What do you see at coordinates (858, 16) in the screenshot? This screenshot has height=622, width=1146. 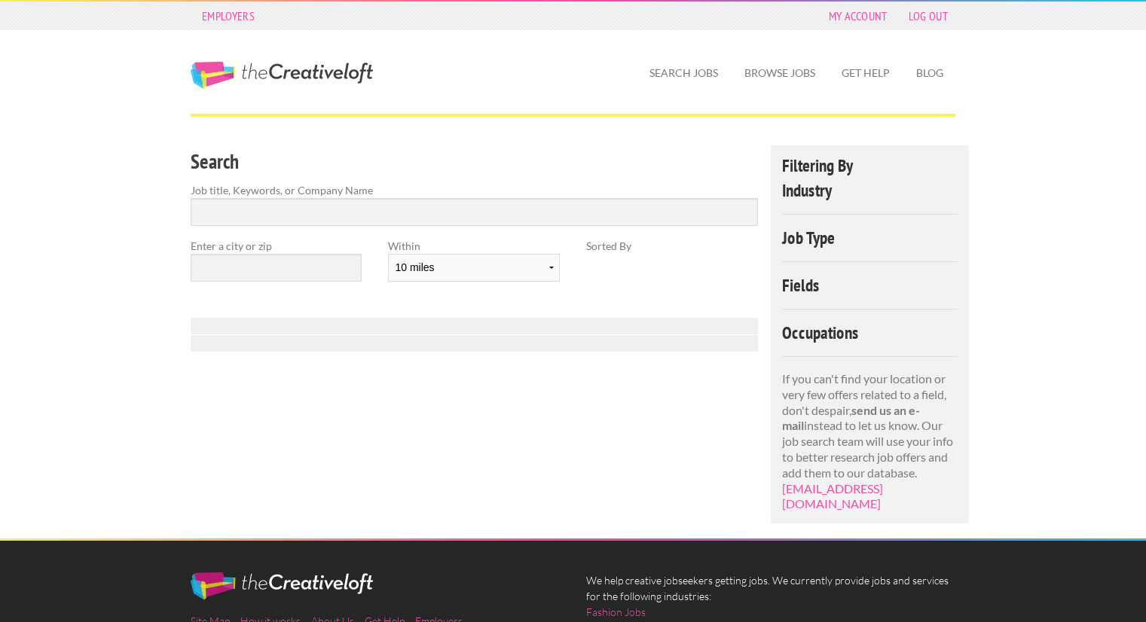 I see `a: My Account` at bounding box center [858, 16].